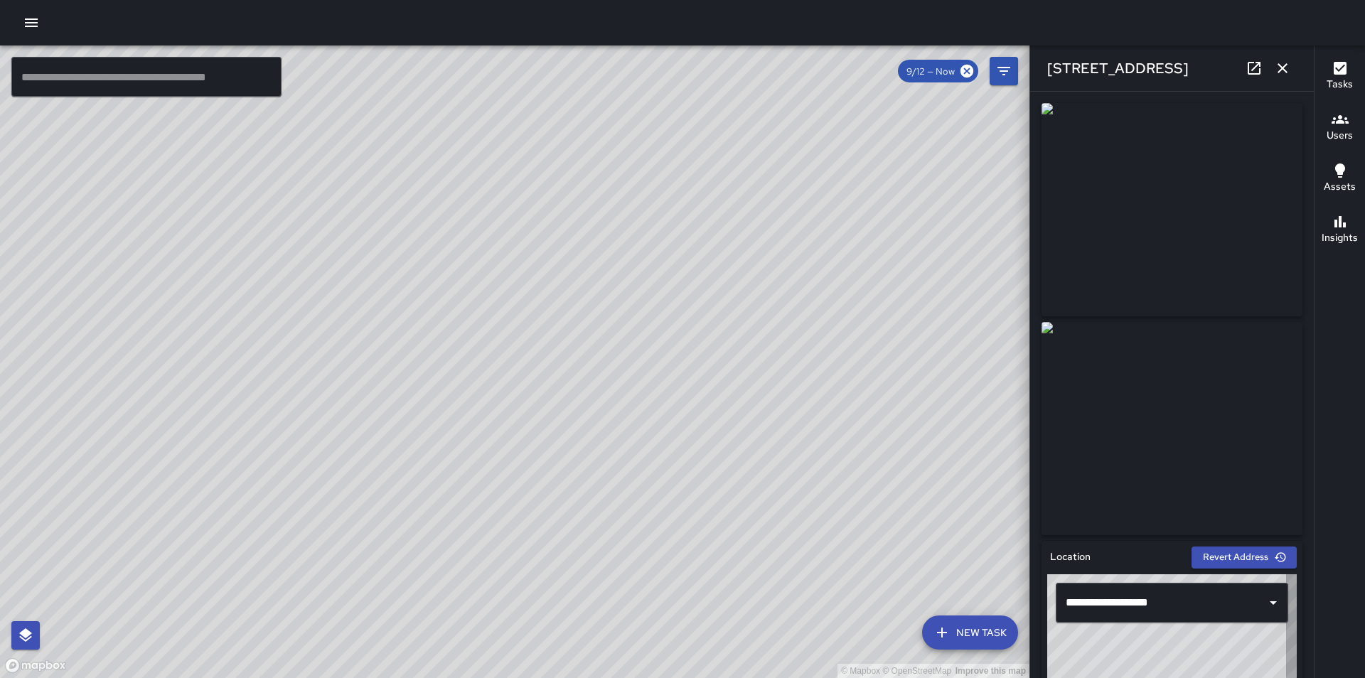  I want to click on button: Open, so click(1273, 603).